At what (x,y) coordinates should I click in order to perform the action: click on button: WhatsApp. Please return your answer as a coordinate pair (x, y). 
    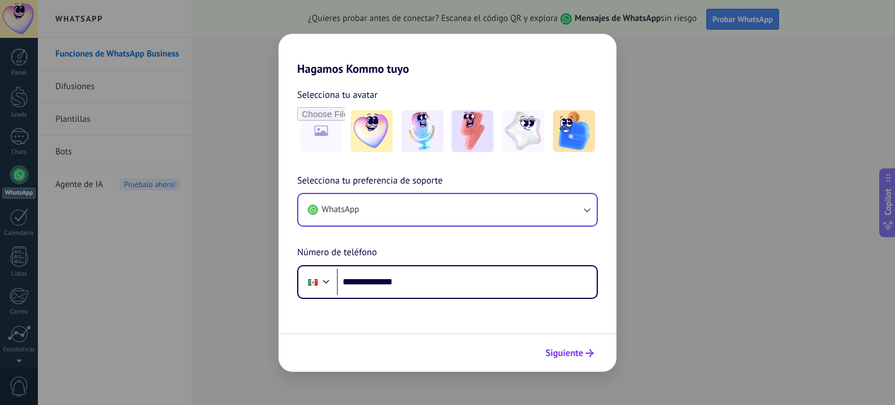
    Looking at the image, I should click on (448, 210).